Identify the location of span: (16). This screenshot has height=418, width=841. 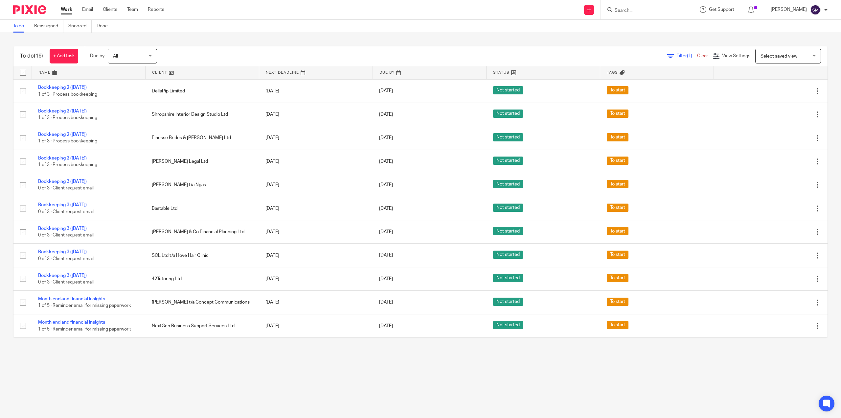
(38, 56).